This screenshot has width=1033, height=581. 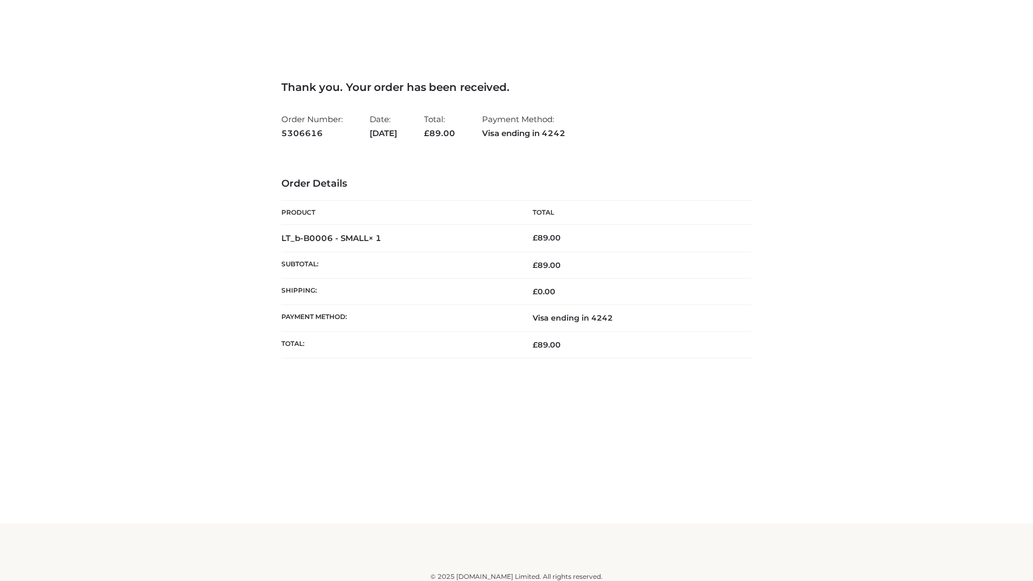 I want to click on th: Subtotal:, so click(x=399, y=265).